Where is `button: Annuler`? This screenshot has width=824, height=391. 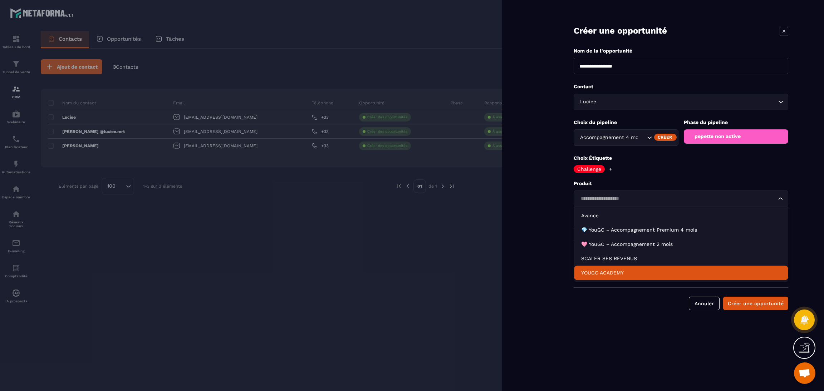
button: Annuler is located at coordinates (704, 304).